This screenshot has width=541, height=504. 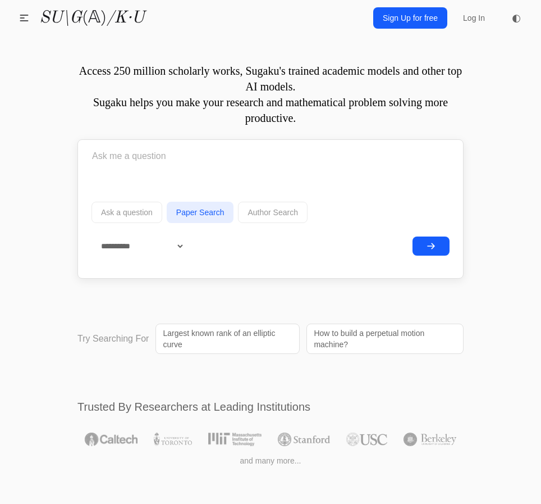 I want to click on input: Ask me a question, so click(x=271, y=156).